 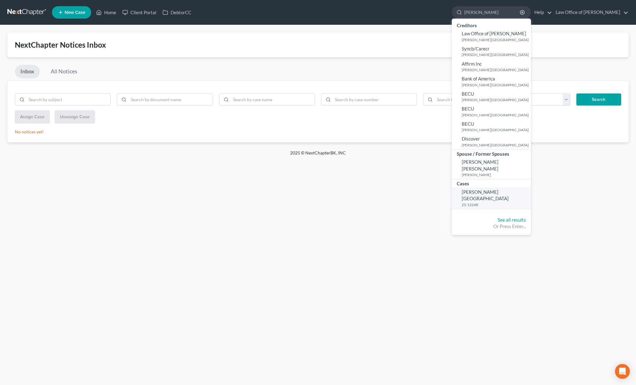 I want to click on a: Client Portal, so click(x=139, y=12).